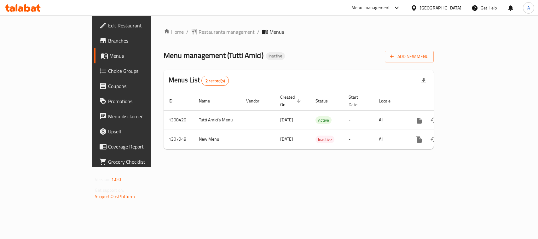 The height and width of the screenshot is (239, 538). What do you see at coordinates (142, 71) in the screenshot?
I see `span: Choice Groups` at bounding box center [142, 71].